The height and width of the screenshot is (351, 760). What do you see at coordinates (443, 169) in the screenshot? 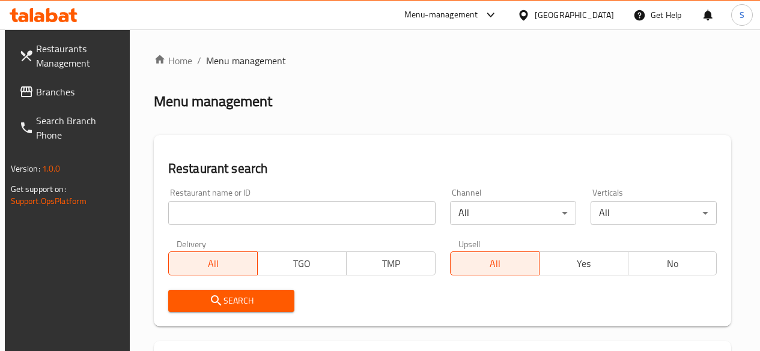
I see `h2: Restaurant search` at bounding box center [443, 169].